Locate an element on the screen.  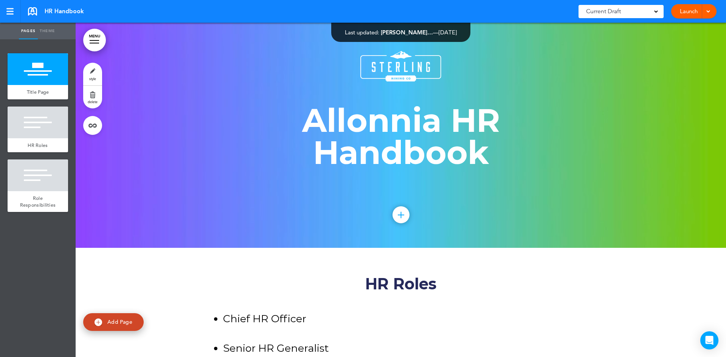
span: Last updated: is located at coordinates (362, 32).